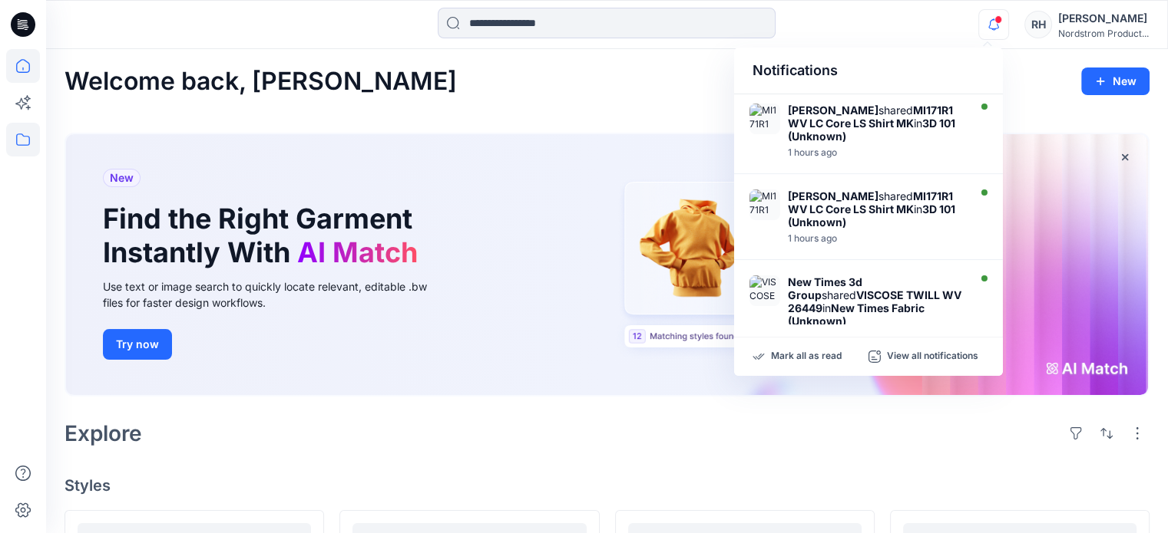 This screenshot has width=1168, height=533. I want to click on span: New, so click(121, 178).